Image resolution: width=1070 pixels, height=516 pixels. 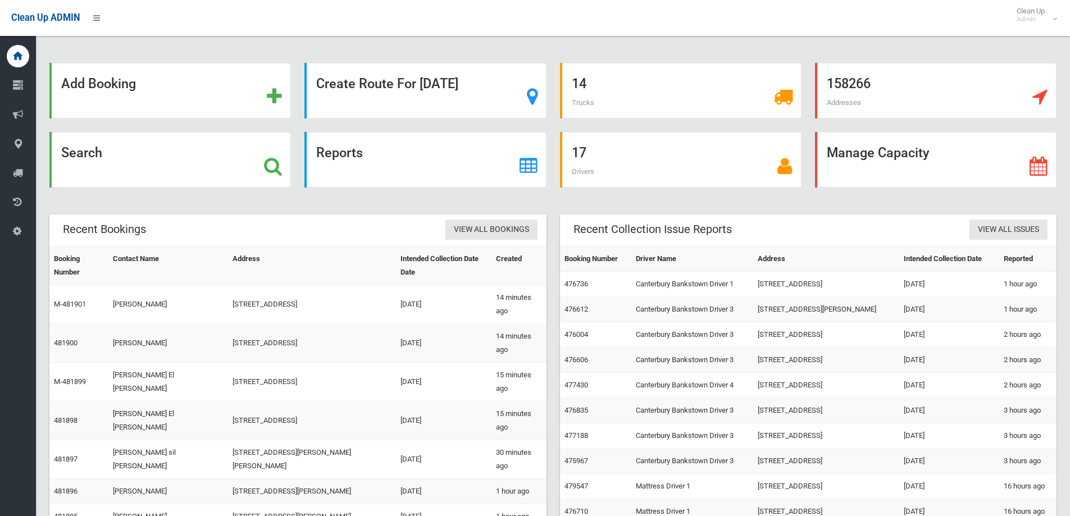 I want to click on a: 476612, so click(x=577, y=309).